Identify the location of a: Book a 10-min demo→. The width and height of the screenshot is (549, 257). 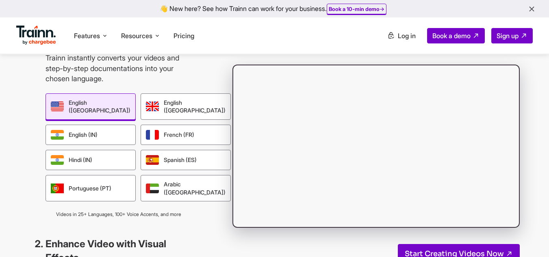
(356, 9).